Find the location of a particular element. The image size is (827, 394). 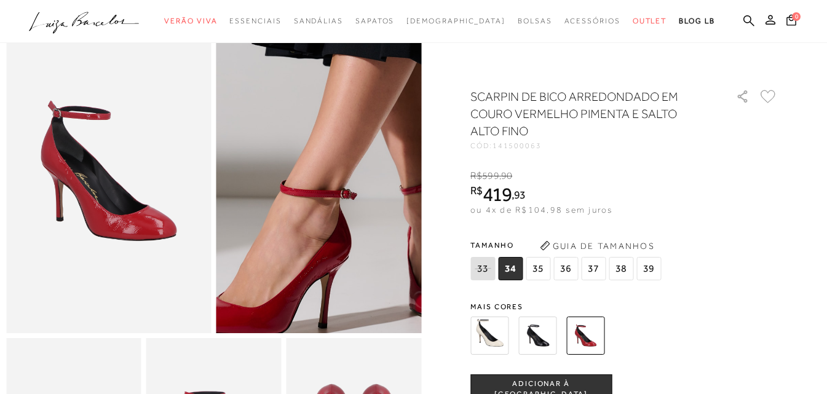

span: Tamanho is located at coordinates (567, 245).